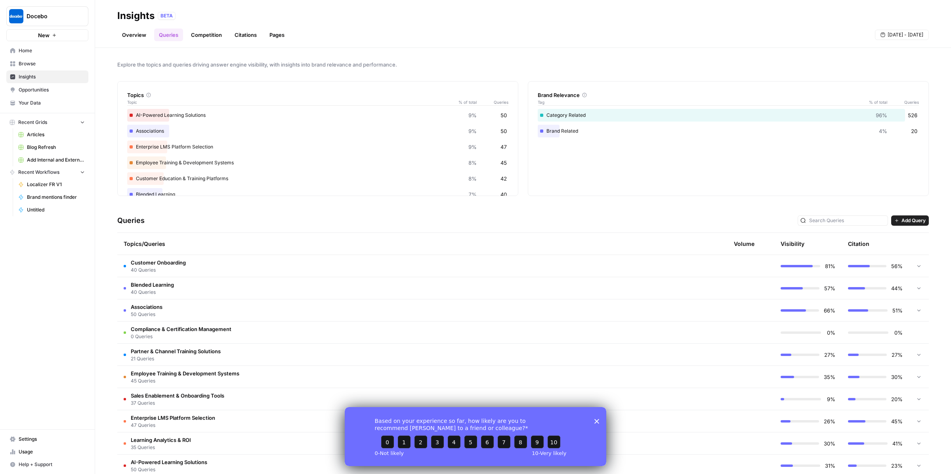  I want to click on span: Localizer FR V1, so click(56, 185).